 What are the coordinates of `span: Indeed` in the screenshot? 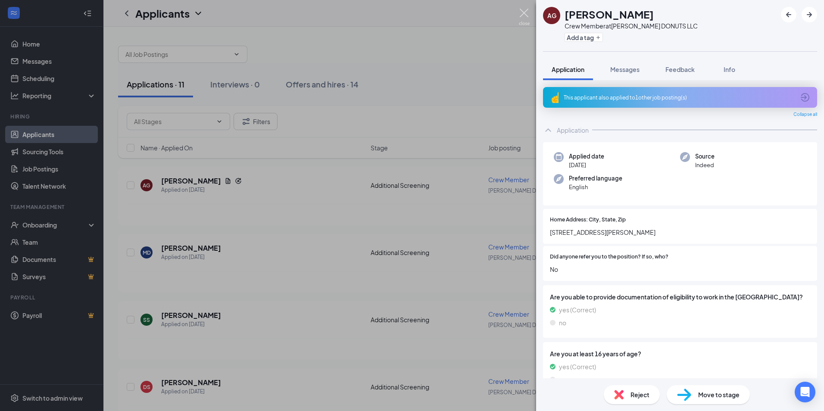 It's located at (705, 165).